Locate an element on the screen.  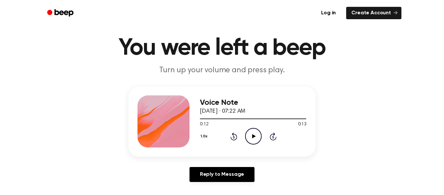
a: Beep is located at coordinates (61, 13).